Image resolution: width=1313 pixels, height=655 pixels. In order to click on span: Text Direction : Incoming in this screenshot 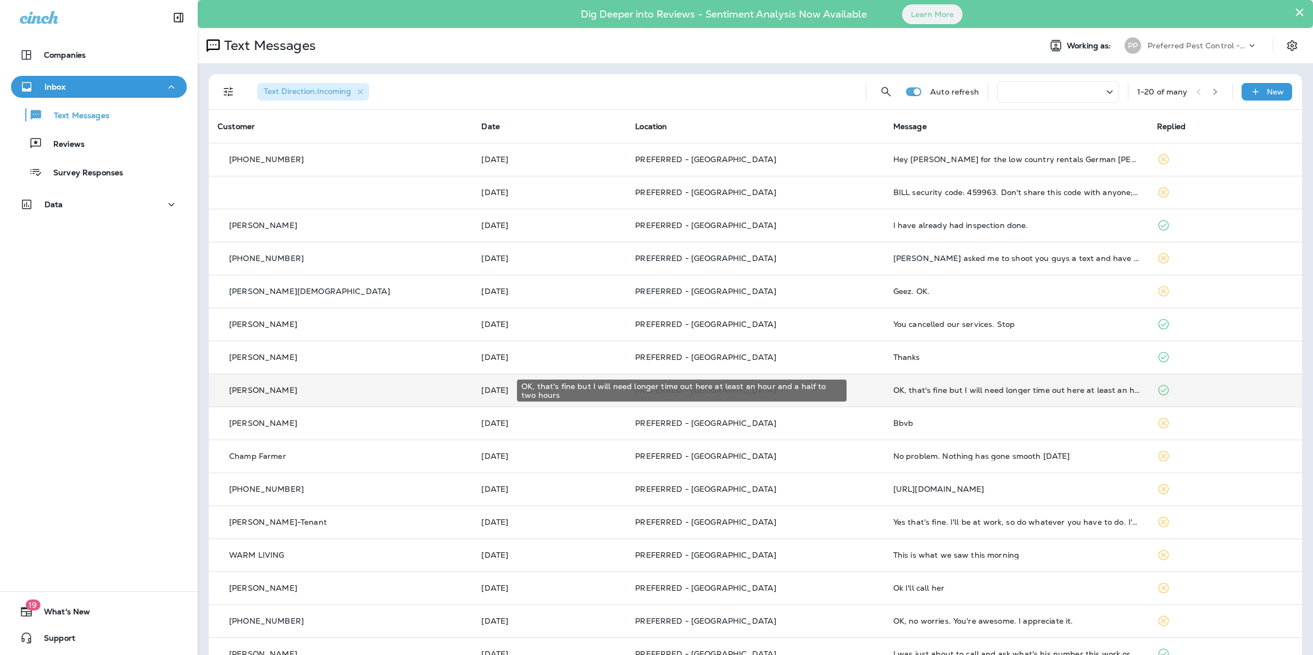, I will do `click(307, 91)`.